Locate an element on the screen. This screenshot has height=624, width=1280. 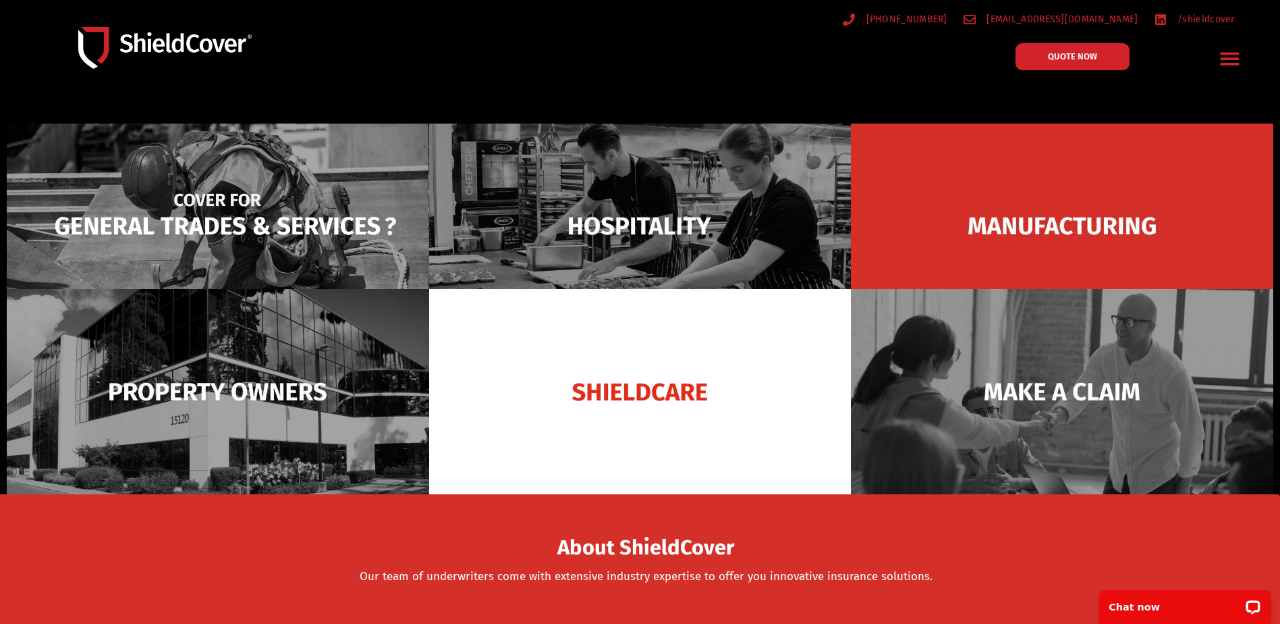
a: About ShieldCover is located at coordinates (646, 550).